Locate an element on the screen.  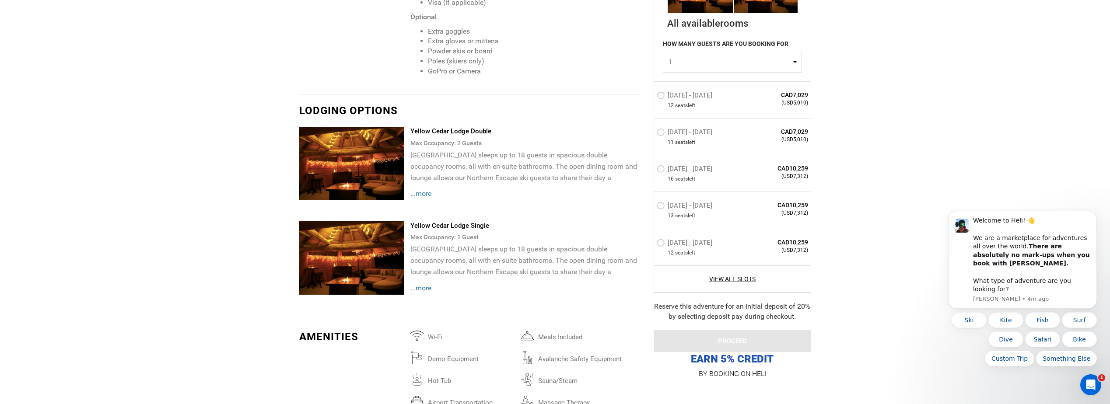
button: Quick reply: Safari is located at coordinates (108, 131).